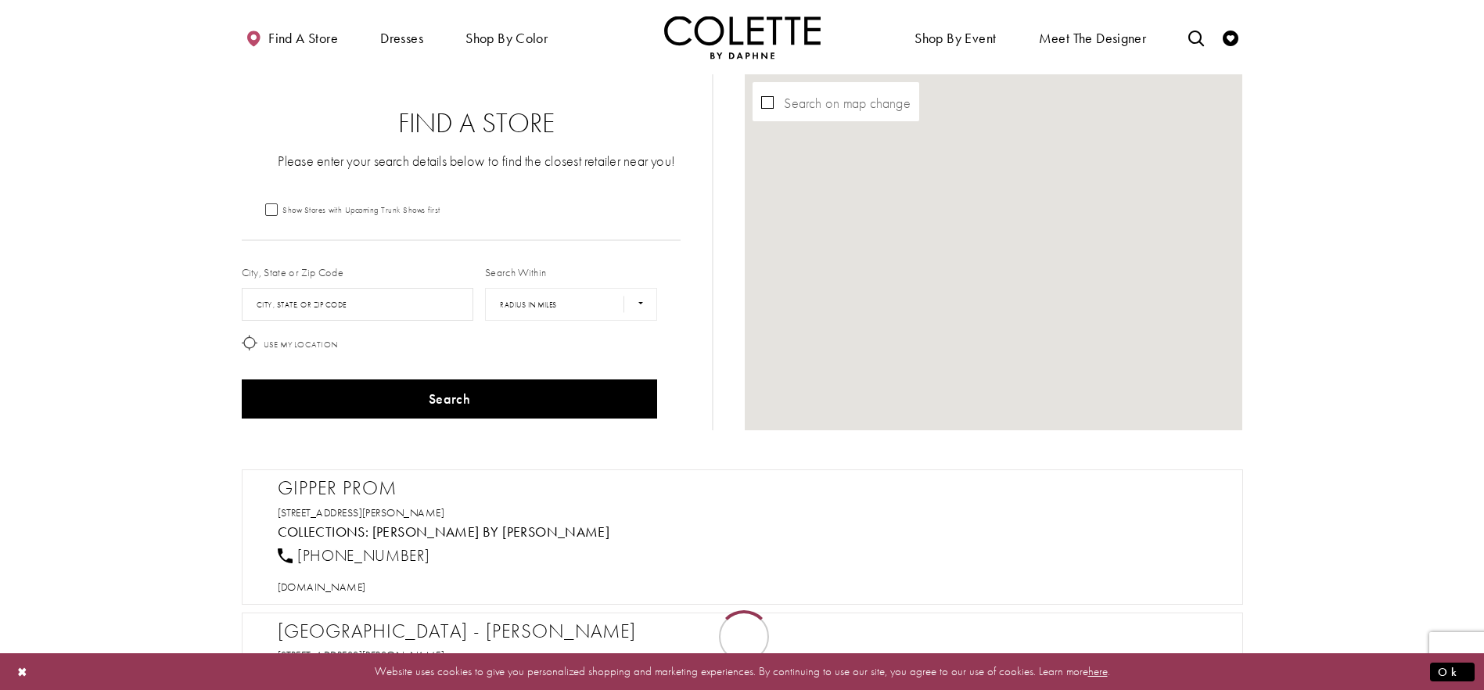  What do you see at coordinates (303, 38) in the screenshot?
I see `span: Find a store` at bounding box center [303, 38].